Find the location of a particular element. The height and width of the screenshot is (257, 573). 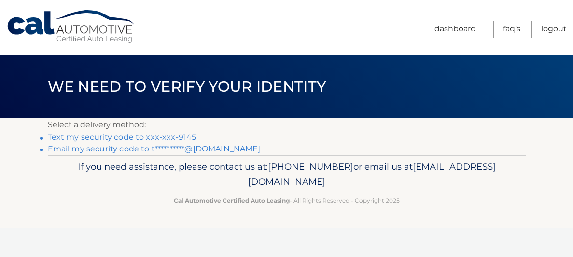

p: - All Rights Reserved - Copyright 2025 is located at coordinates (287, 200).